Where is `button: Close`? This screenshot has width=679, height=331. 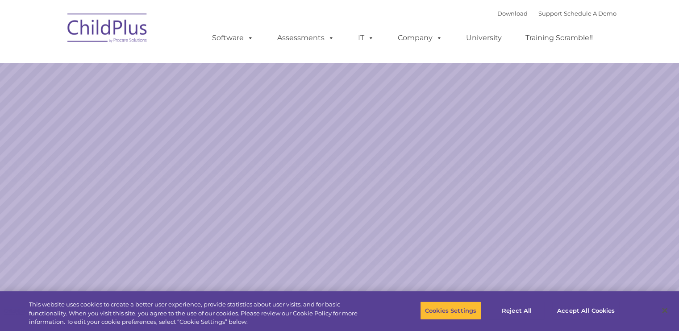 button: Close is located at coordinates (665, 311).